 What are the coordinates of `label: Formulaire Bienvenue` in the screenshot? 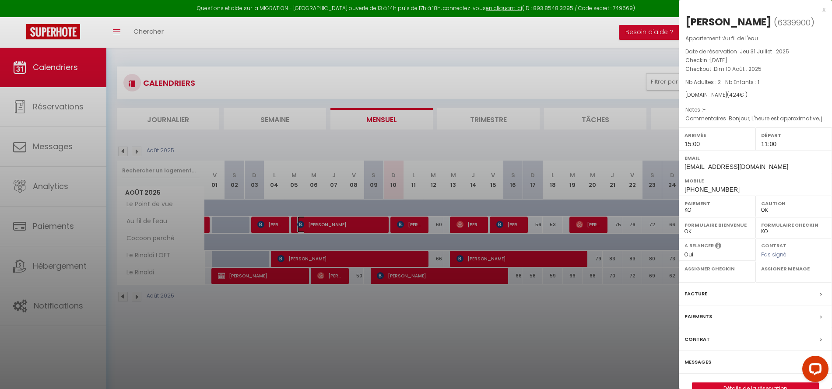 It's located at (717, 225).